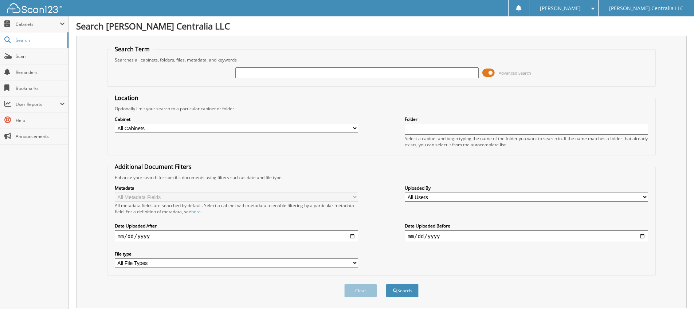 The image size is (694, 309). I want to click on legend: Additional Document Filters, so click(153, 167).